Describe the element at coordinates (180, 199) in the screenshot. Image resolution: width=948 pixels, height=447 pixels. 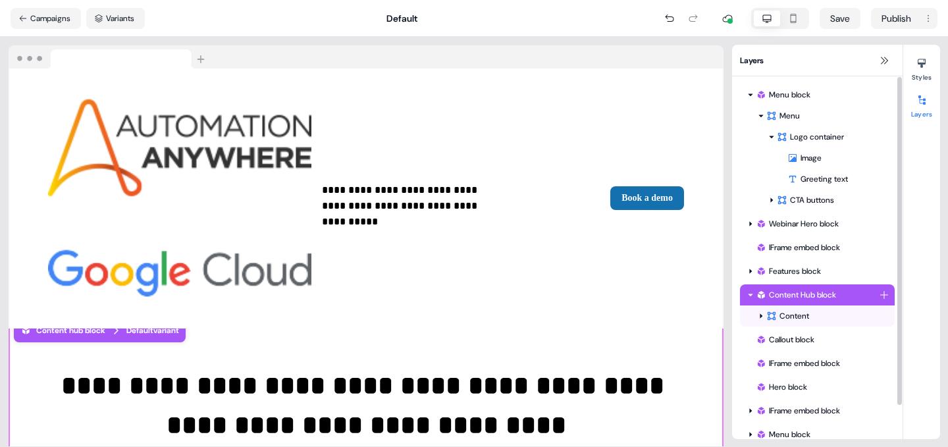
I see `img: Image` at that location.